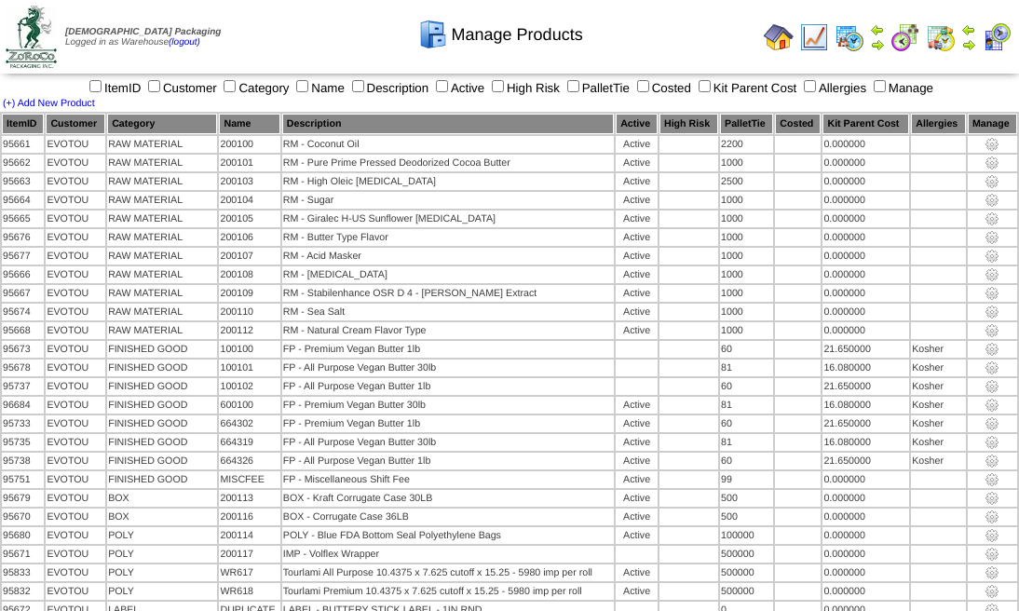 This screenshot has height=611, width=1019. Describe the element at coordinates (442, 86) in the screenshot. I see `input: Active` at that location.